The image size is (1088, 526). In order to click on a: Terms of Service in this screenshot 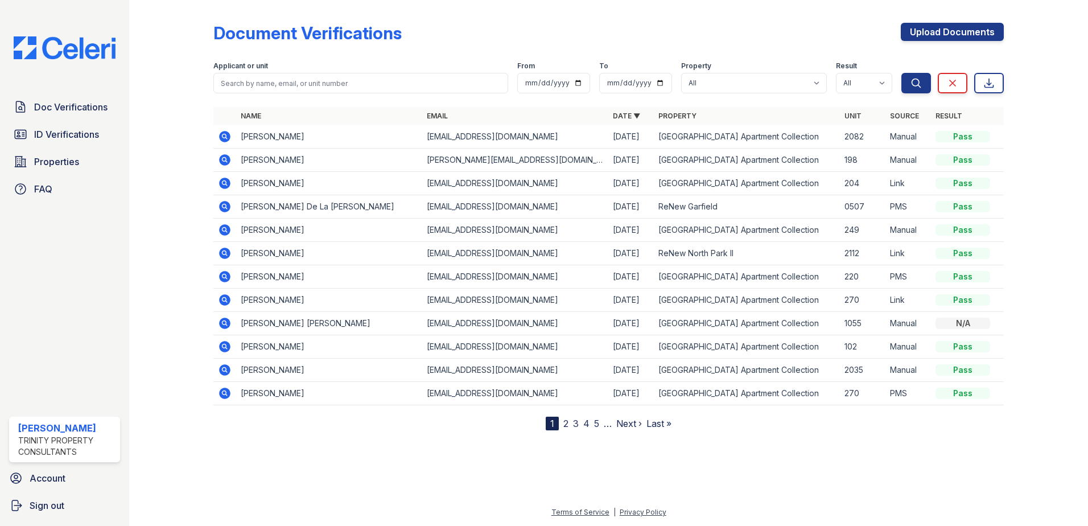, I will do `click(580, 511)`.